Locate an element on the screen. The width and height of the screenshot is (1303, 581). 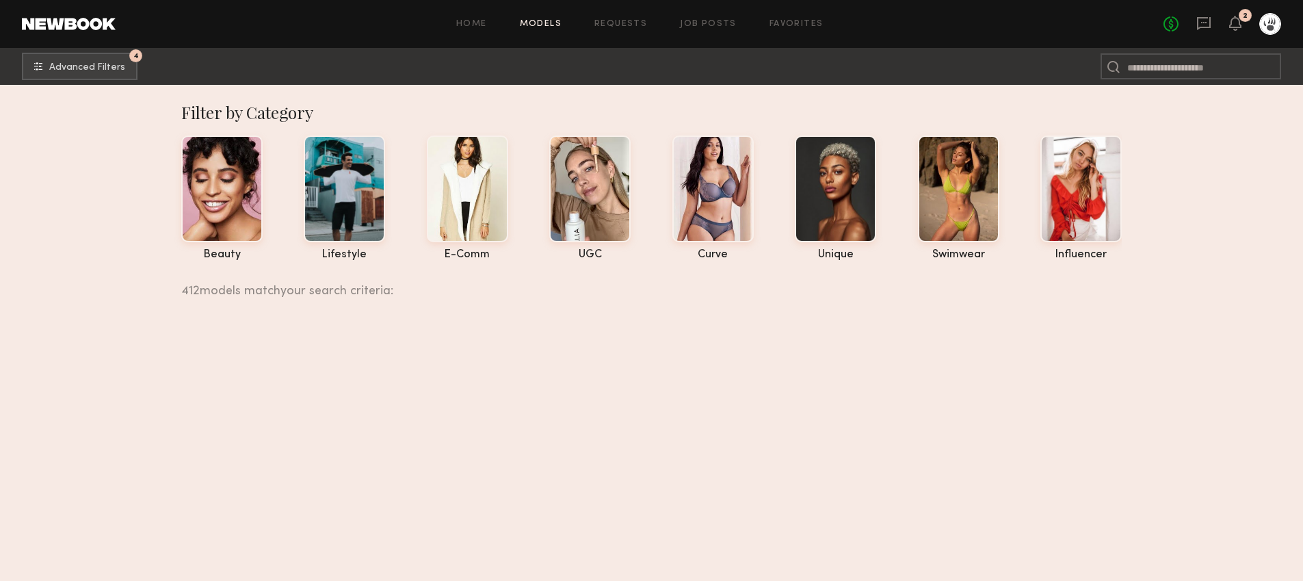
a: Requests is located at coordinates (621, 24).